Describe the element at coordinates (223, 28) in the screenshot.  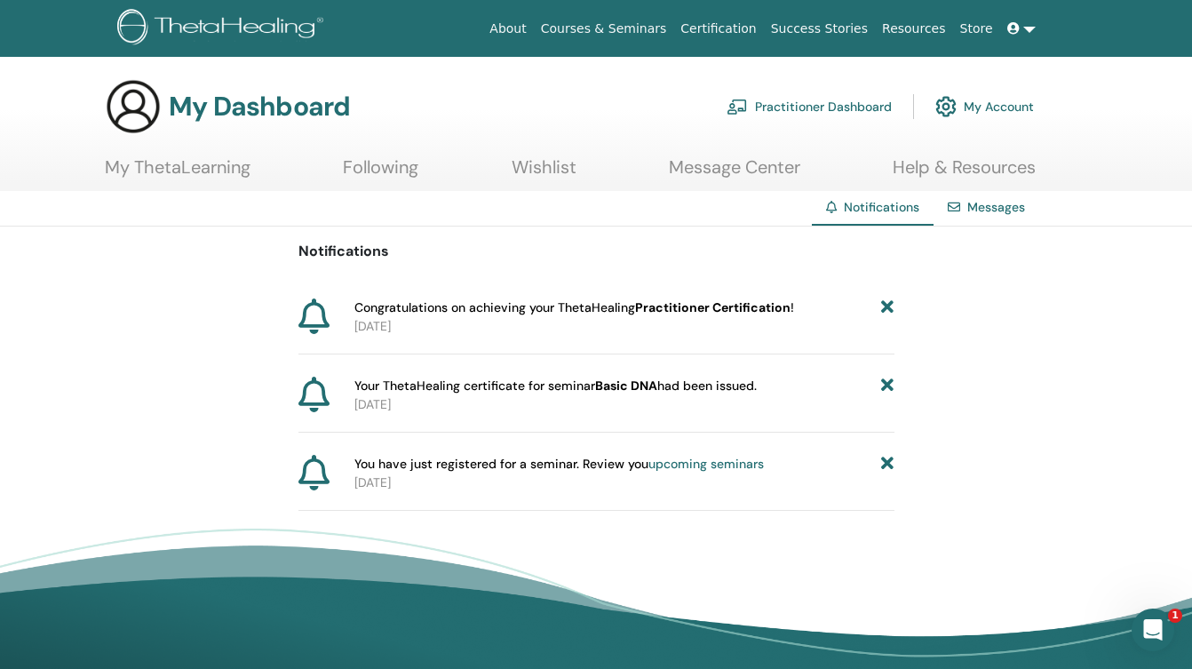
I see `img: logo.png` at that location.